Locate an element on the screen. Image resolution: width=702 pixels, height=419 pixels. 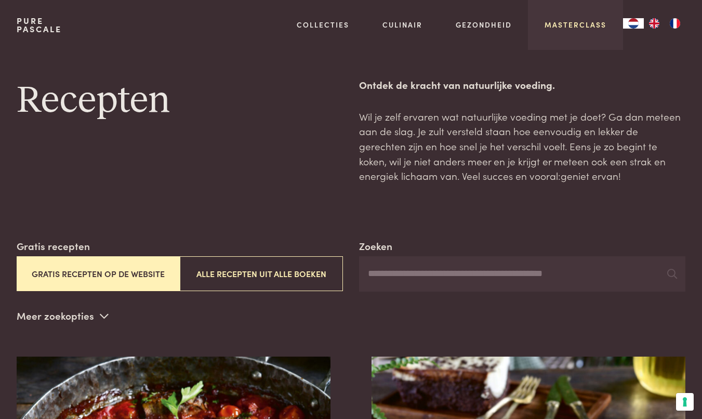
label: Gratis recepten is located at coordinates (53, 246).